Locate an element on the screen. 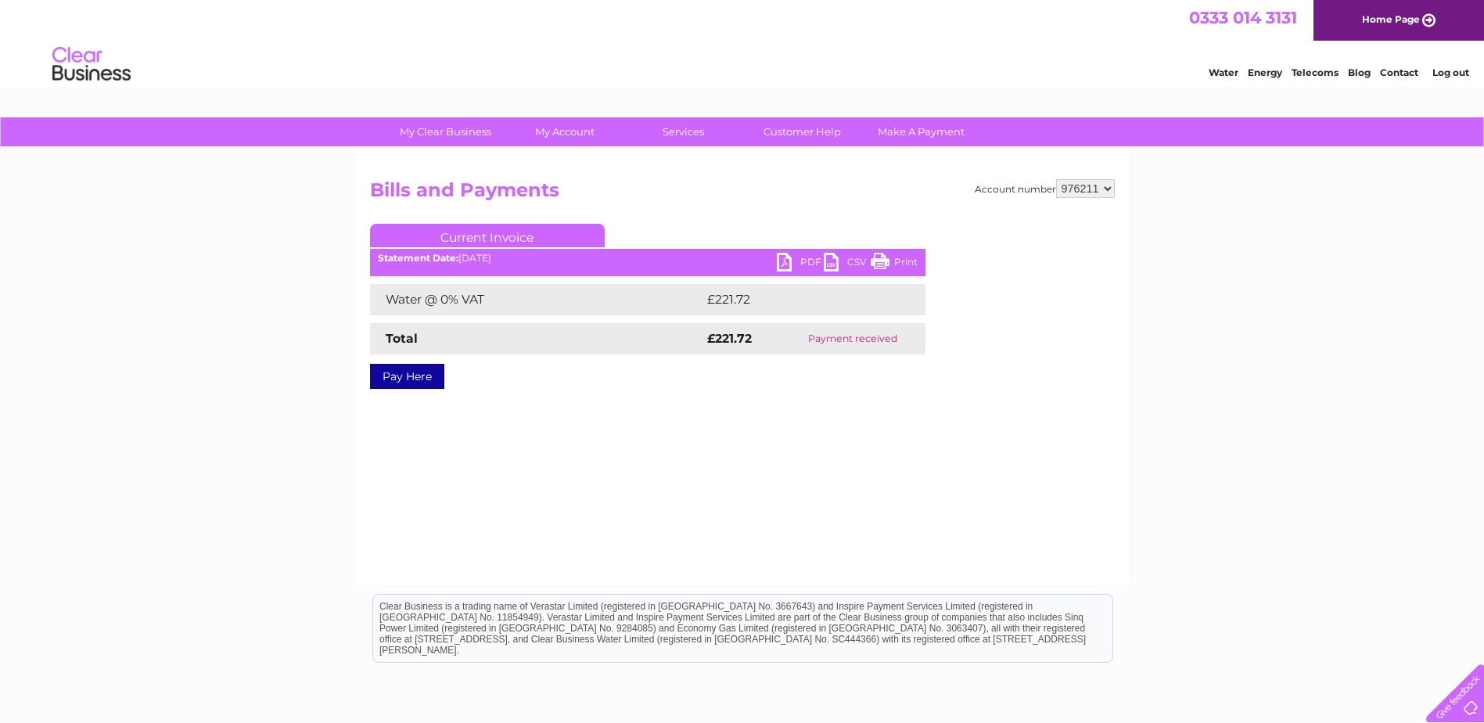 Image resolution: width=1484 pixels, height=723 pixels. td: £221.72 is located at coordinates (800, 300).